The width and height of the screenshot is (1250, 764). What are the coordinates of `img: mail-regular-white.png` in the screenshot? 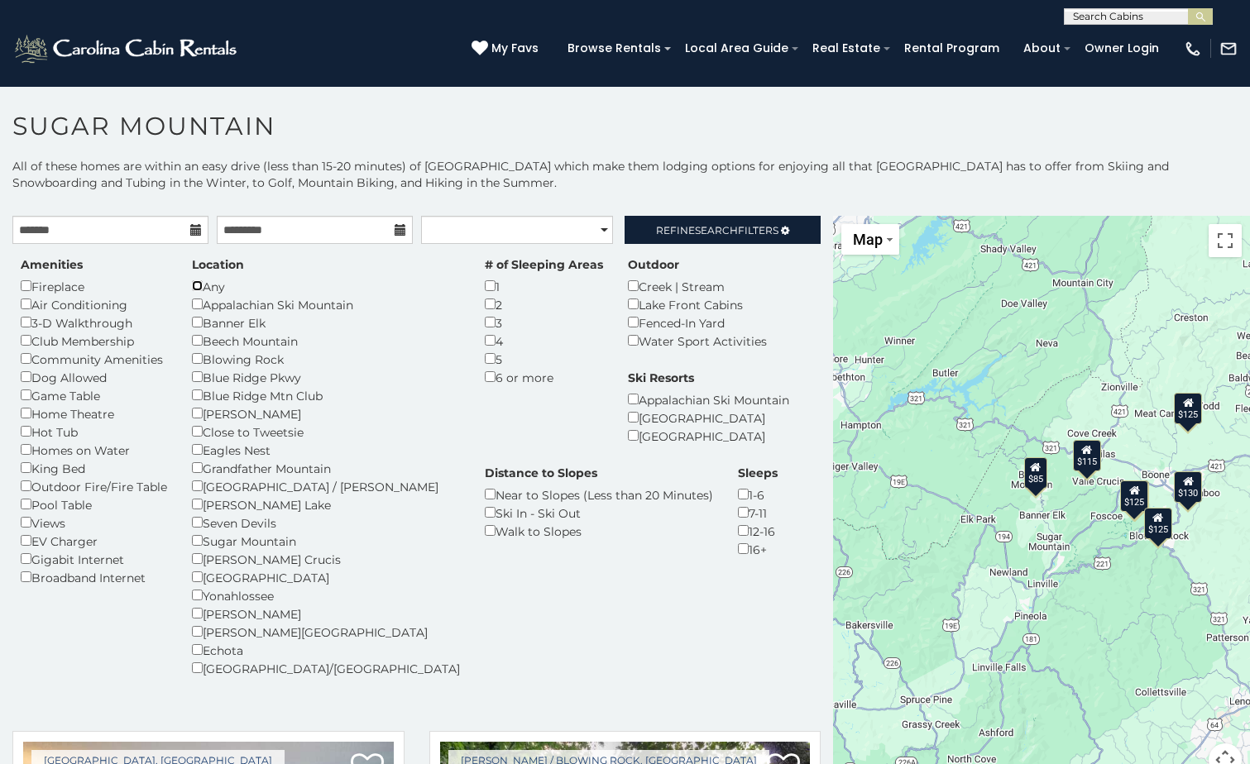 It's located at (1228, 49).